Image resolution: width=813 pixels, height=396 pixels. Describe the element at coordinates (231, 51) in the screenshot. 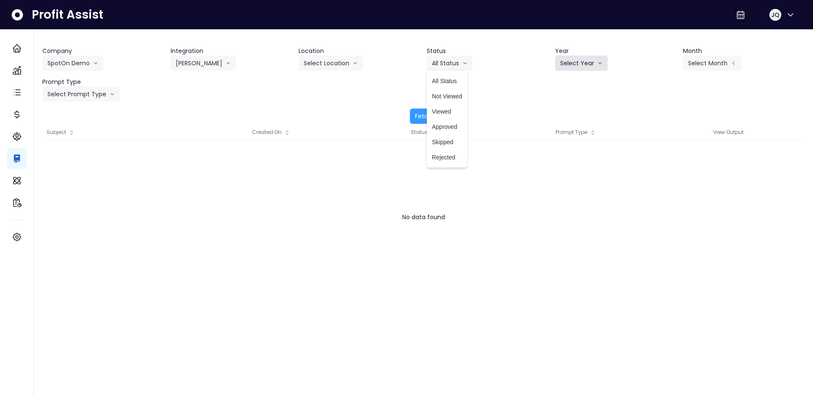

I see `header: Integration` at that location.